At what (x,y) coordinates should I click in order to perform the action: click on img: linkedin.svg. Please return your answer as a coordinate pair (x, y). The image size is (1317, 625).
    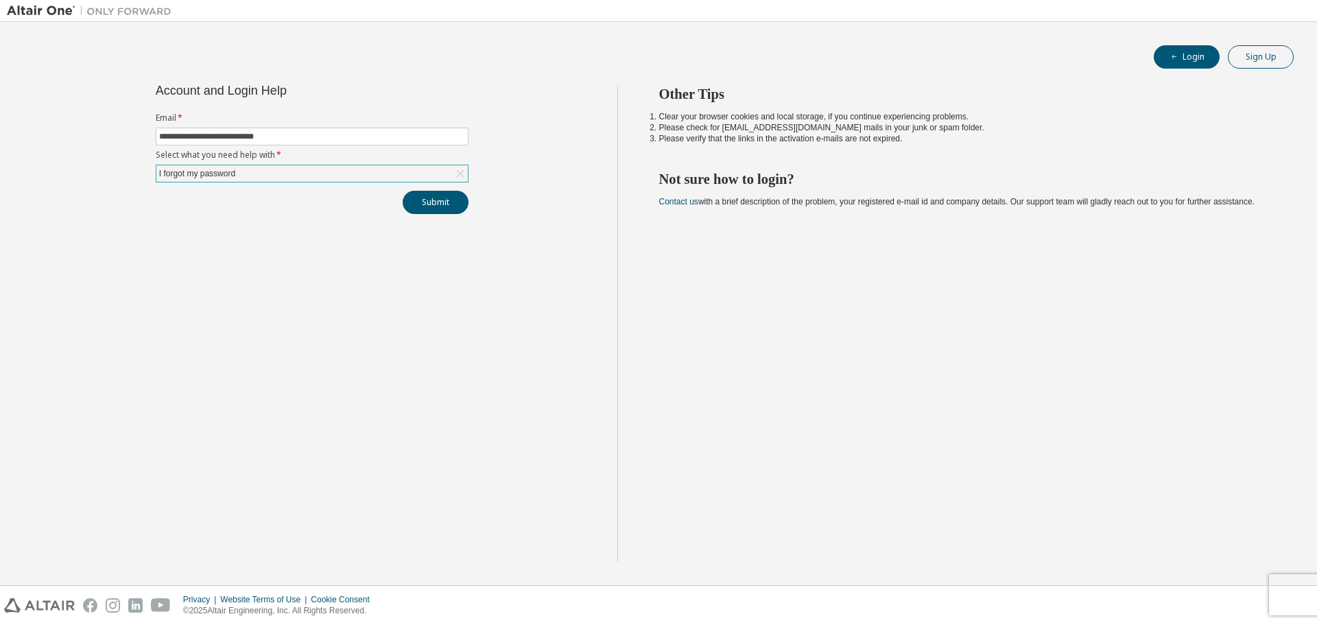
    Looking at the image, I should click on (135, 605).